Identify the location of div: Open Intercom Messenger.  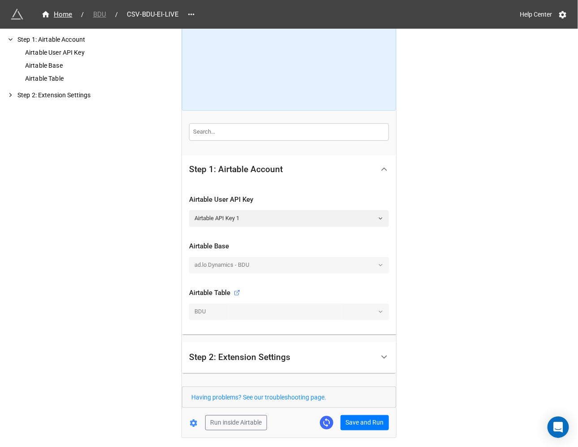
(558, 427).